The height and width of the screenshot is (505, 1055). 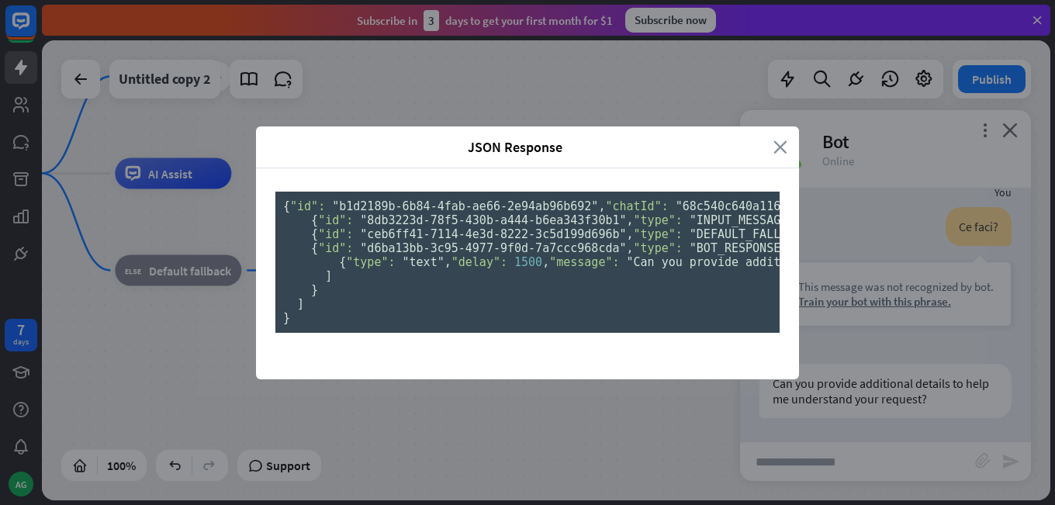 I want to click on span: "68c540c640a11600076a1999", so click(x=766, y=206).